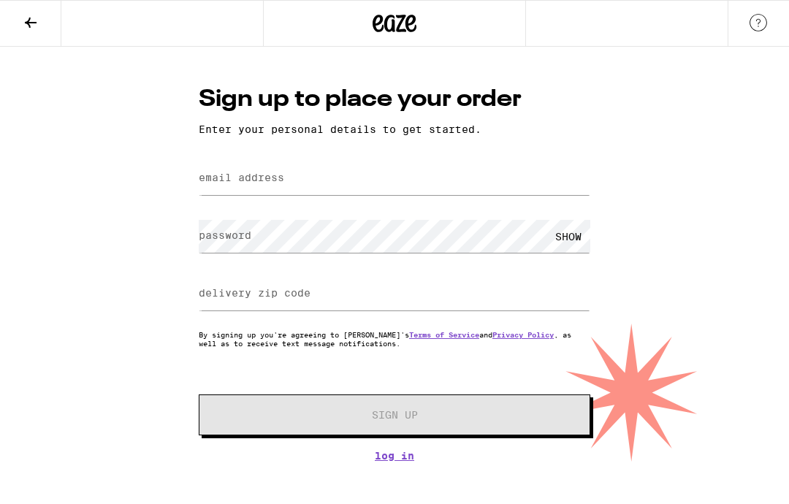 The width and height of the screenshot is (789, 504). What do you see at coordinates (523, 335) in the screenshot?
I see `a: Privacy Policy` at bounding box center [523, 335].